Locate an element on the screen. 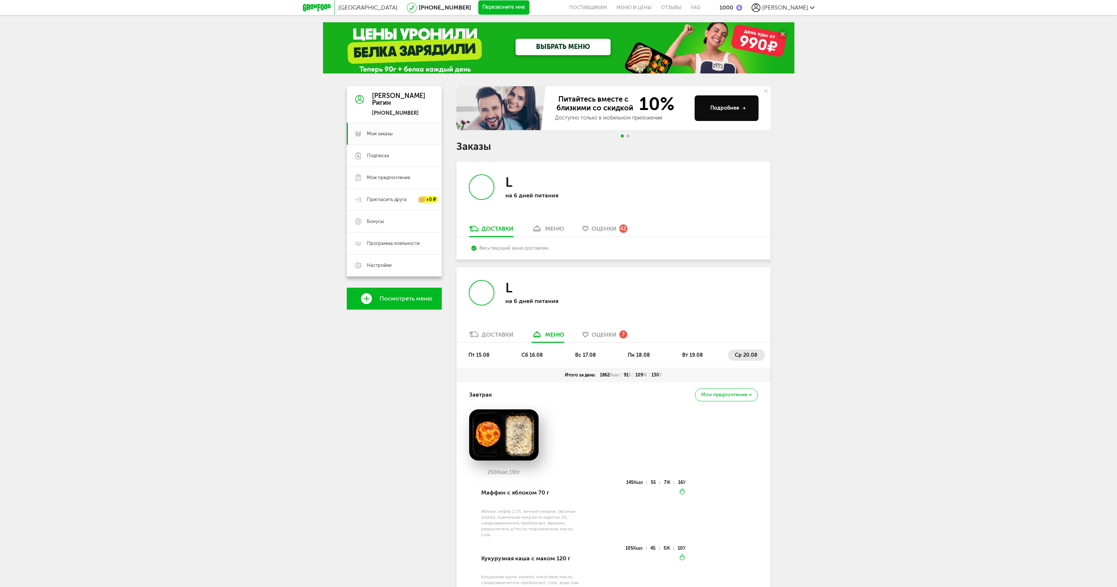 Image resolution: width=1117 pixels, height=587 pixels. div: 4 is located at coordinates (655, 548).